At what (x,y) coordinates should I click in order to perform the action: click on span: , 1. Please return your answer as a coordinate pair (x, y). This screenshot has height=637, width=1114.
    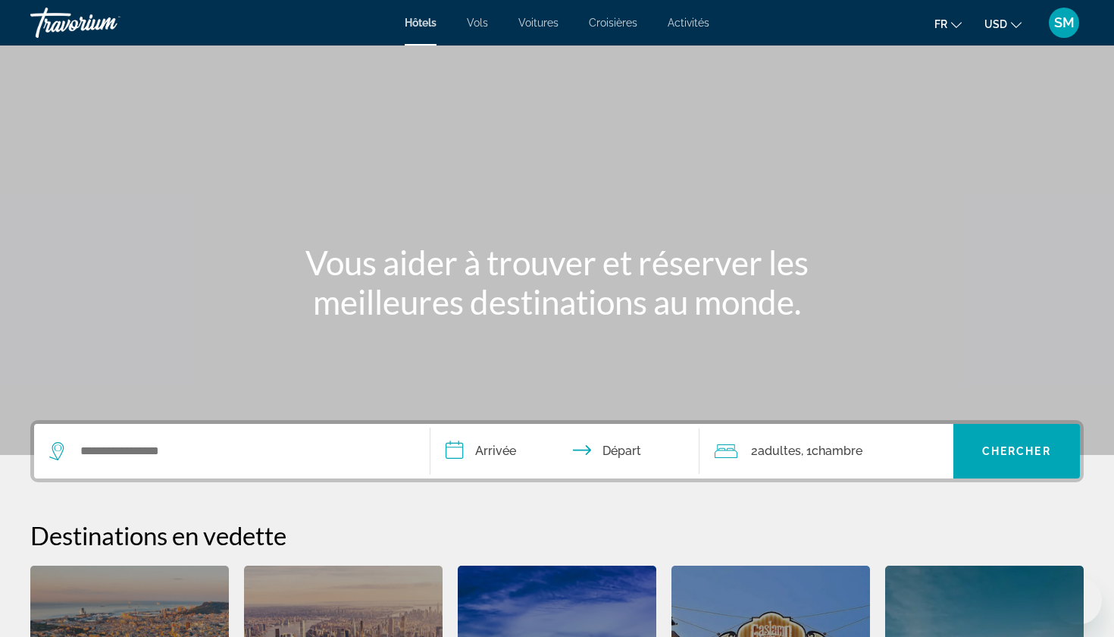
    Looking at the image, I should click on (832, 451).